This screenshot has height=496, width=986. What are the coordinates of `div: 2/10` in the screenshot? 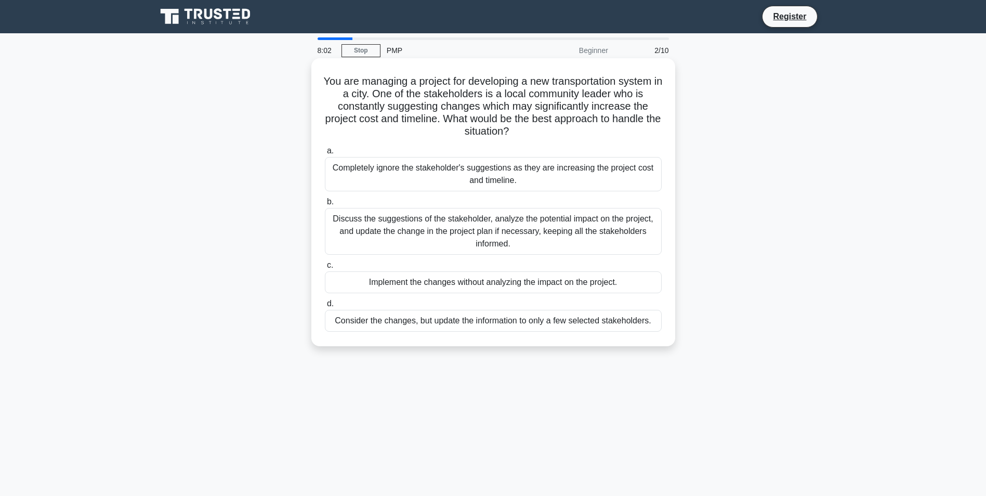 It's located at (645, 50).